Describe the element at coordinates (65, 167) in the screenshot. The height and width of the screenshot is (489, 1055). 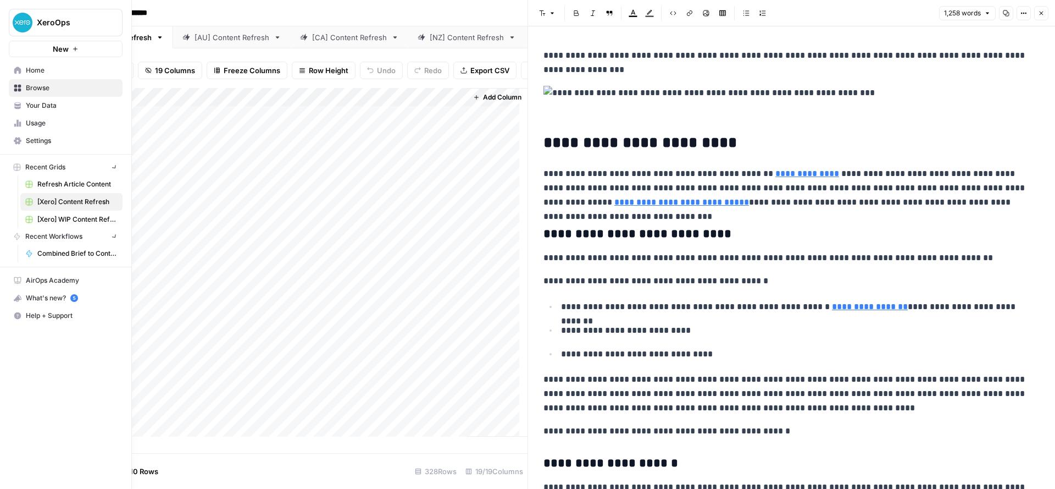
I see `button: Recent Grids` at that location.